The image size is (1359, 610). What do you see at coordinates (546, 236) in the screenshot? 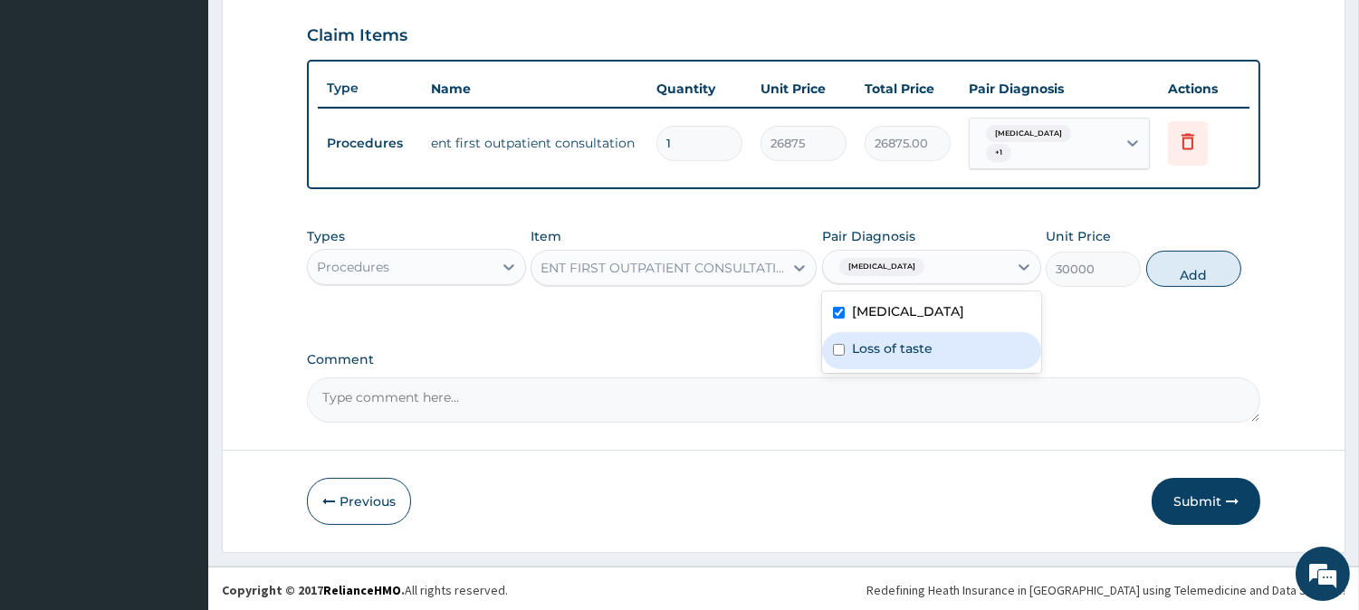
I see `label: Item` at bounding box center [546, 236].